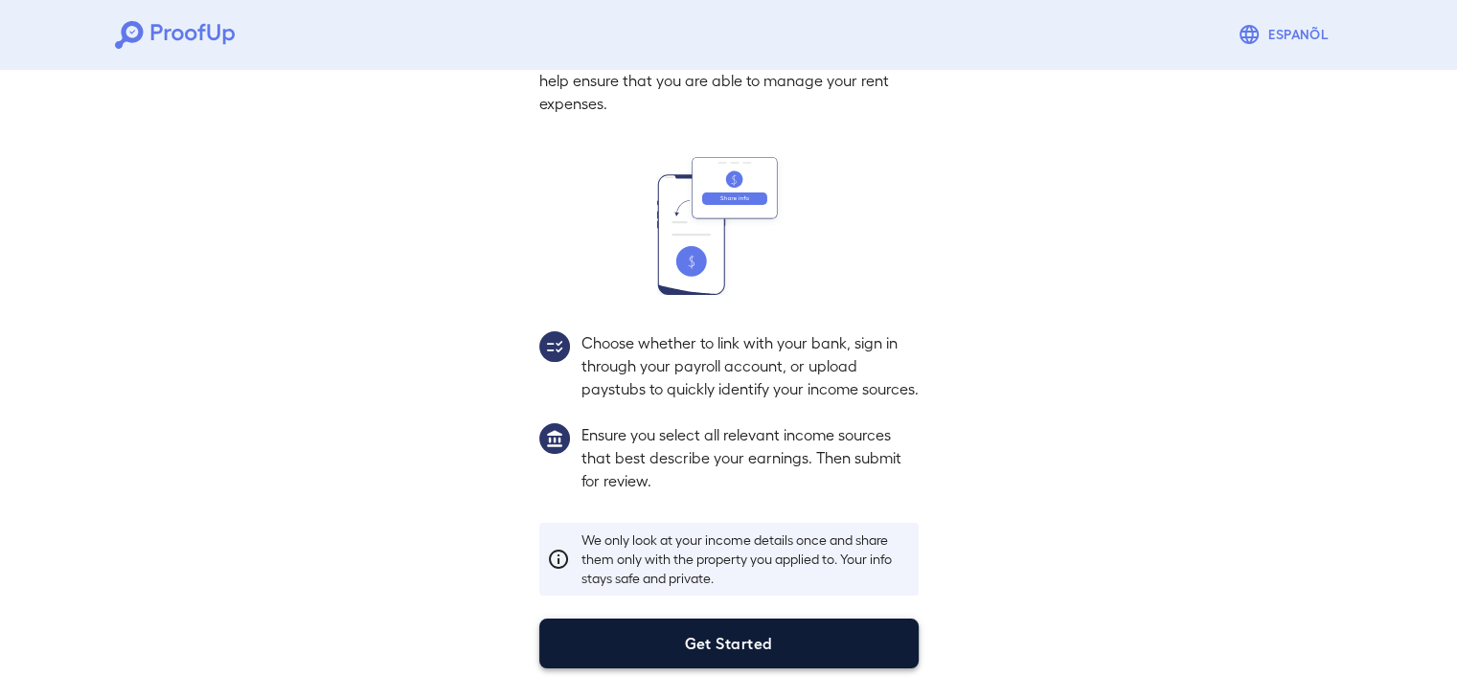 The height and width of the screenshot is (699, 1457). What do you see at coordinates (554, 347) in the screenshot?
I see `img: group2.svg` at bounding box center [554, 347].